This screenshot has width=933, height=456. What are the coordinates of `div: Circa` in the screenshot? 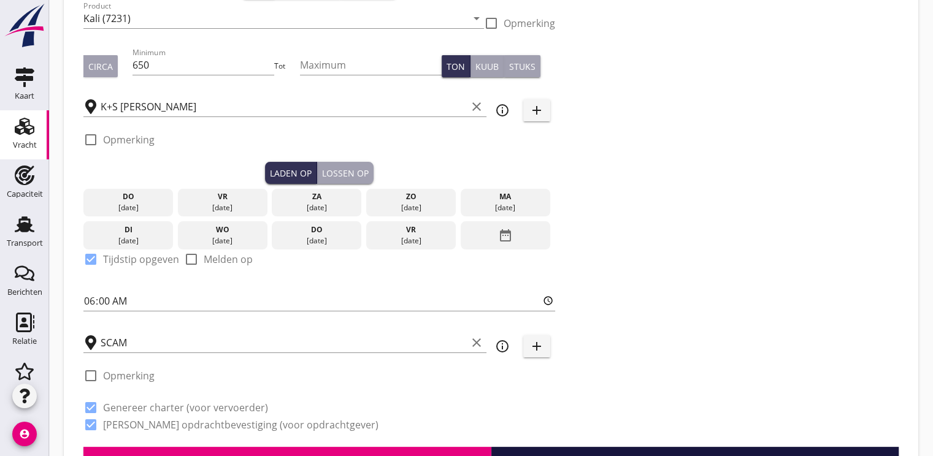 It's located at (101, 66).